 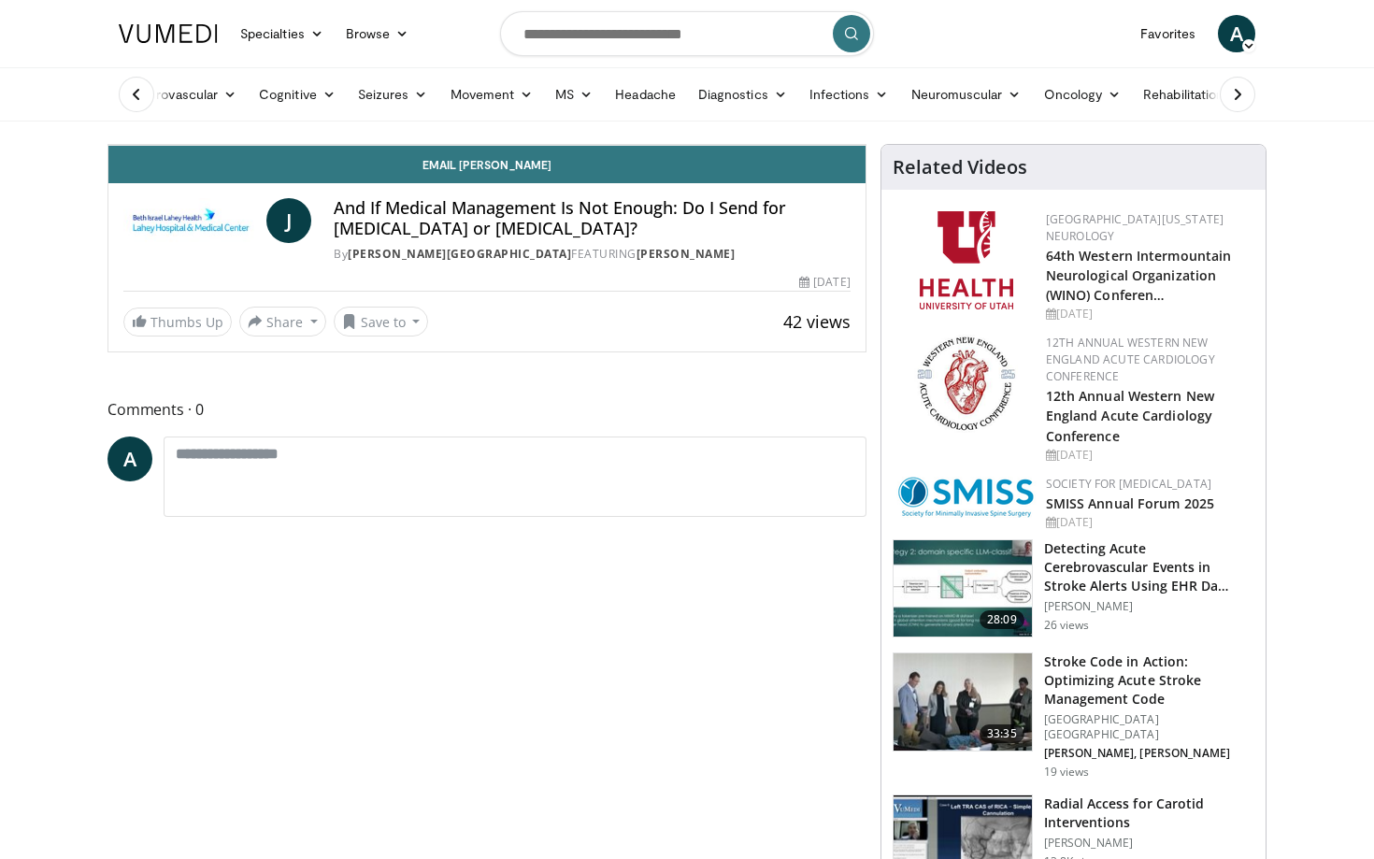 What do you see at coordinates (1149, 681) in the screenshot?
I see `h3: Stroke Code in Action: Optimizing Acute Stroke Management Code` at bounding box center [1149, 681].